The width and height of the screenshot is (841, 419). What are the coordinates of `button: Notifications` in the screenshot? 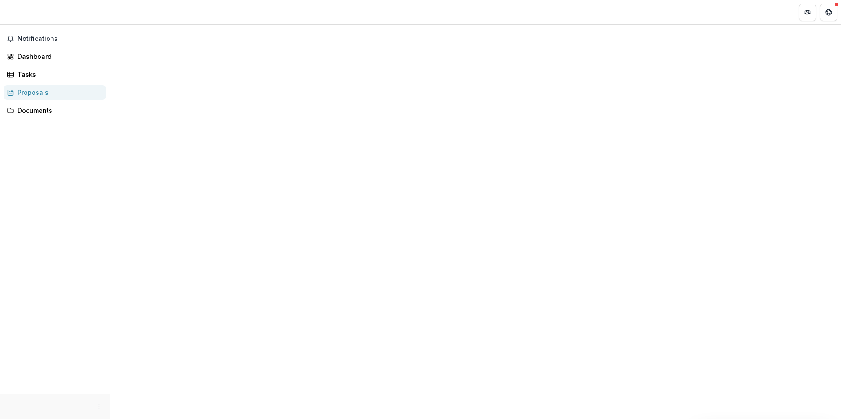 It's located at (55, 39).